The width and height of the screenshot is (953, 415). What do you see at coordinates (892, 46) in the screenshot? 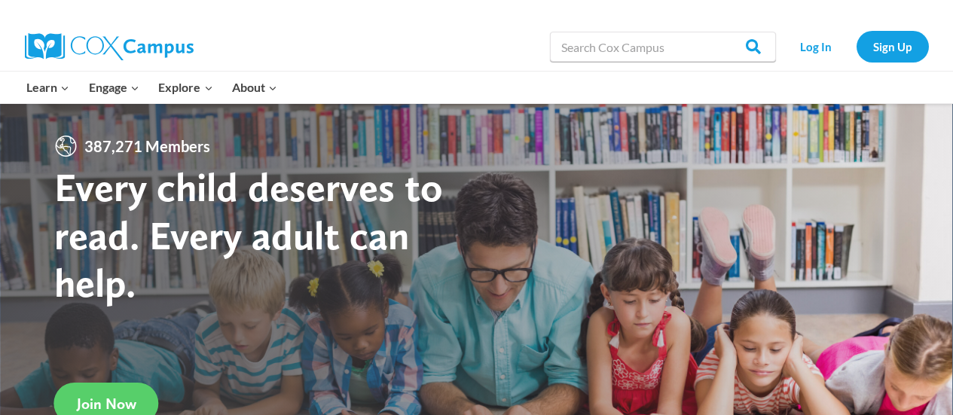
I see `a: Sign Up` at bounding box center [892, 46].